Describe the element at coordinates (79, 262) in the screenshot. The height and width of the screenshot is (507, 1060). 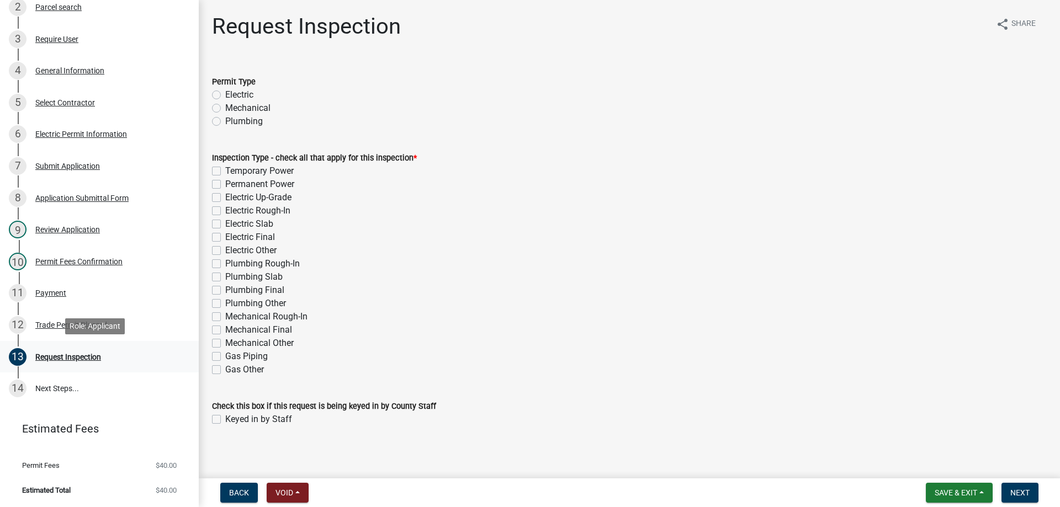
I see `div: Permit Fees Confirmation` at that location.